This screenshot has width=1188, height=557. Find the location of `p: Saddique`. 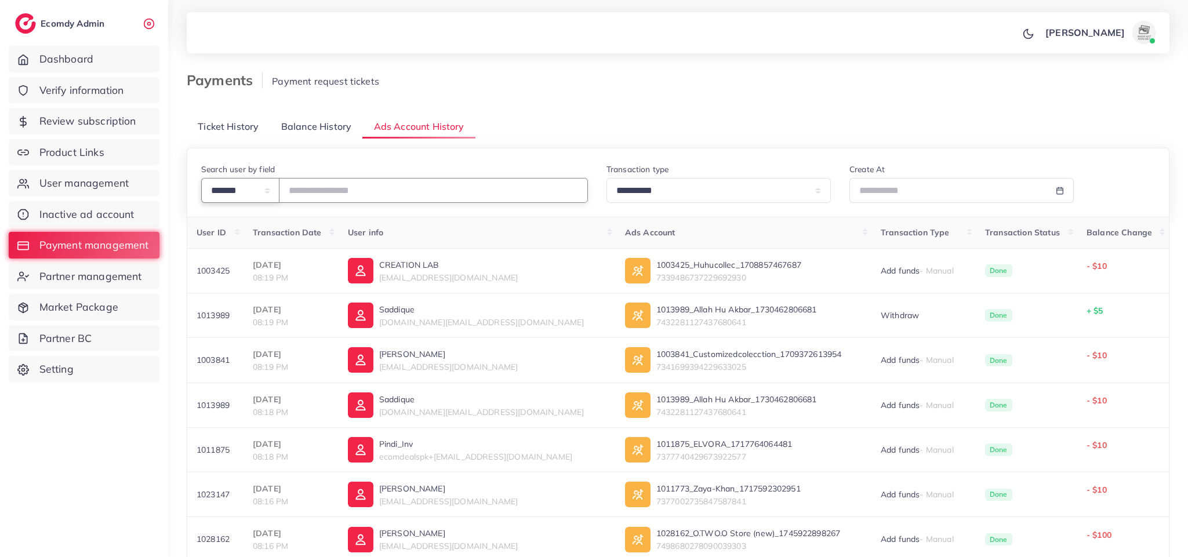

p: Saddique is located at coordinates (482, 310).